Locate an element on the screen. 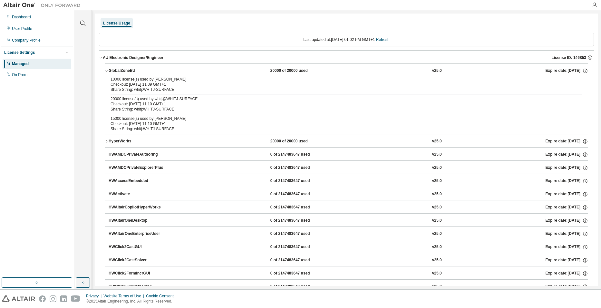  div: HWAMDCPrivateExplorerPlus is located at coordinates (138, 168).